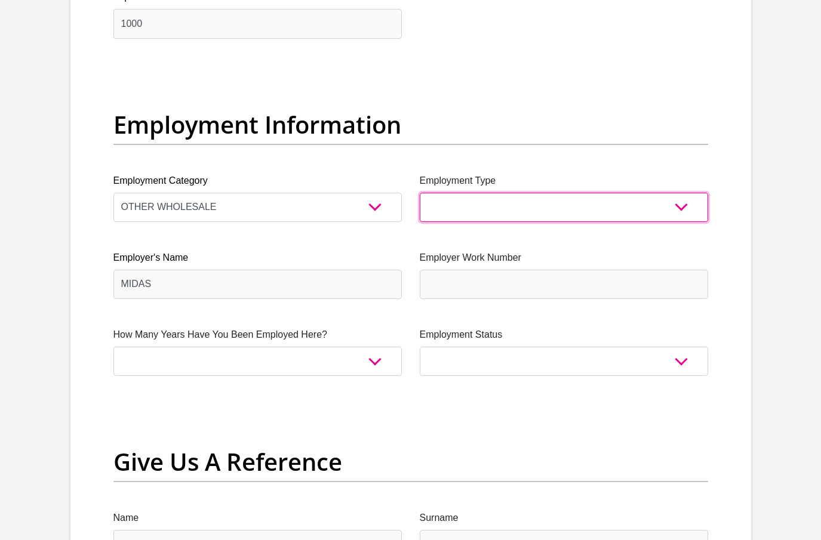  Describe the element at coordinates (563, 181) in the screenshot. I see `label: Employment Type` at that location.